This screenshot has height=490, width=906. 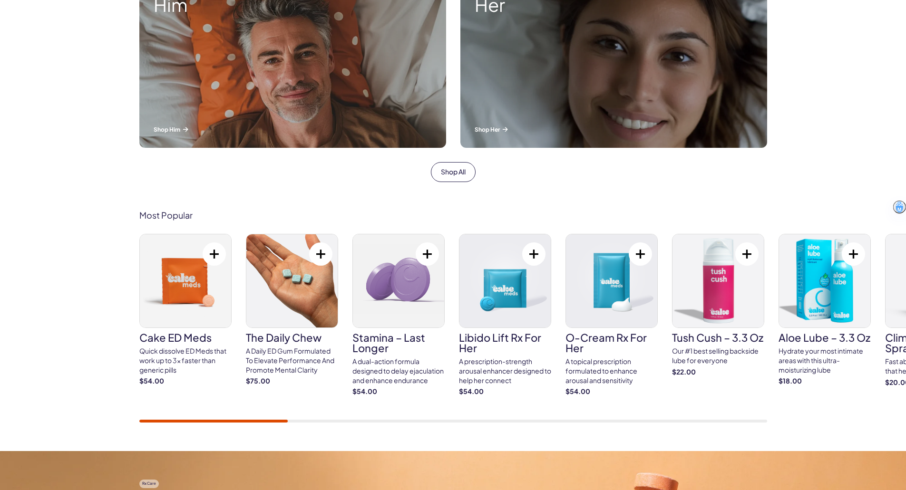 What do you see at coordinates (292, 281) in the screenshot?
I see `img: The Daily Chew` at bounding box center [292, 281].